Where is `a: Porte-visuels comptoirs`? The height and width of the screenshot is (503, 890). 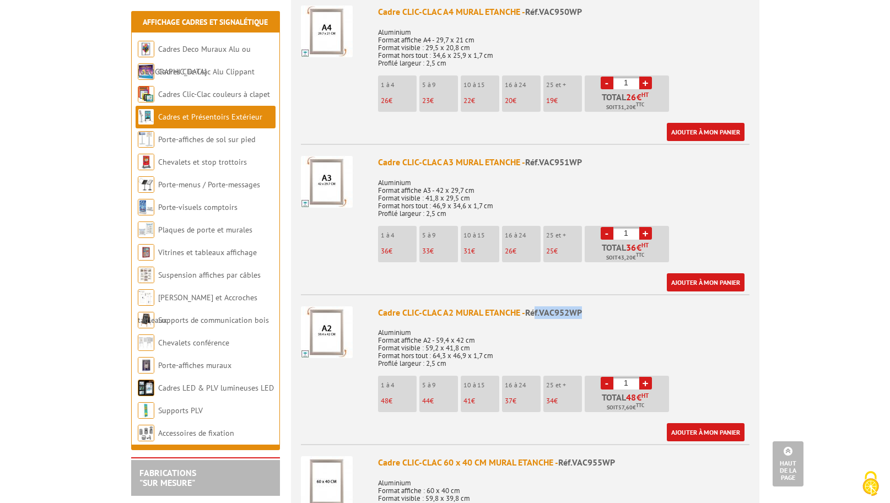
a: Porte-visuels comptoirs is located at coordinates (198, 207).